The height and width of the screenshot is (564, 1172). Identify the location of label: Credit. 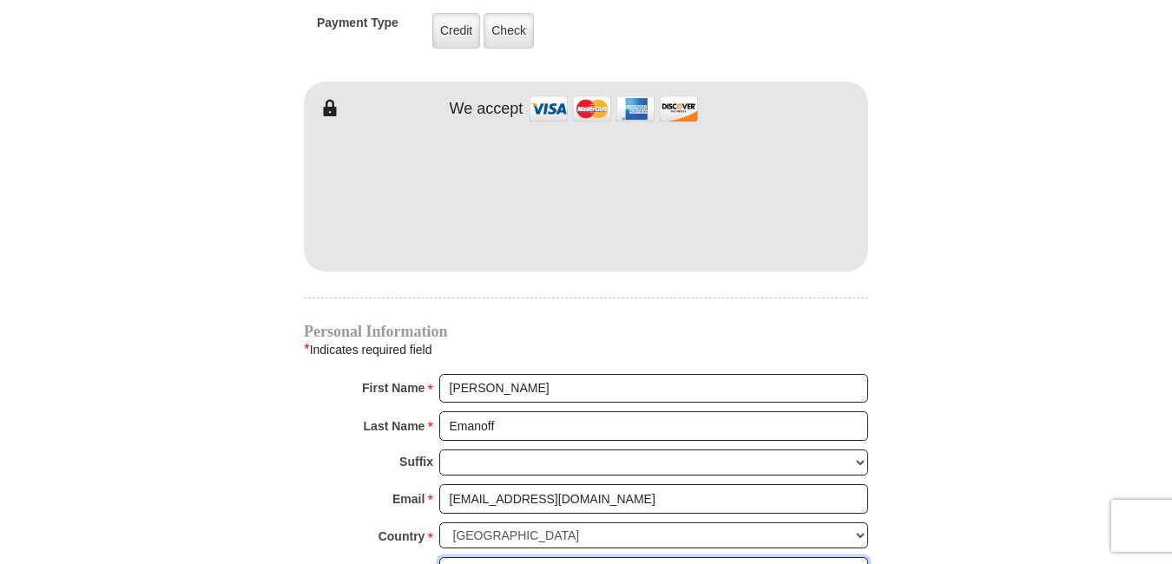
(456, 30).